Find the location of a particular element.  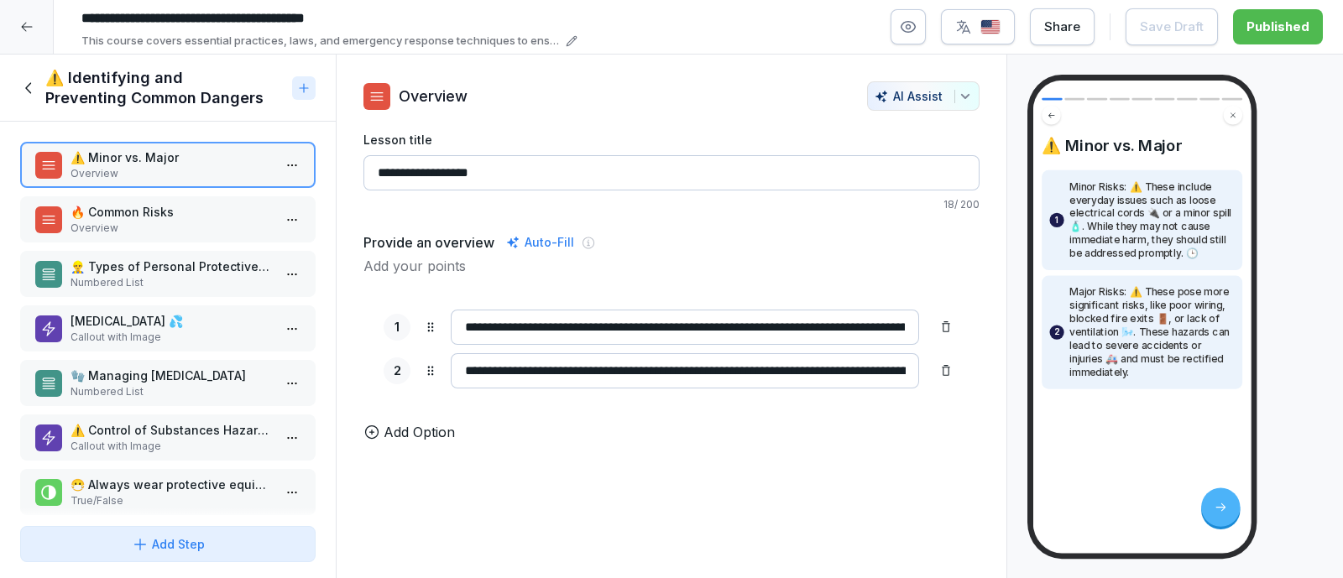

button: Add Step is located at coordinates (168, 544).